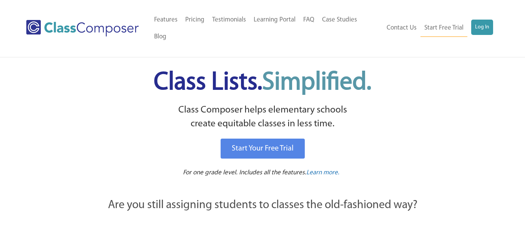  I want to click on a: Start Free Trial, so click(444, 28).